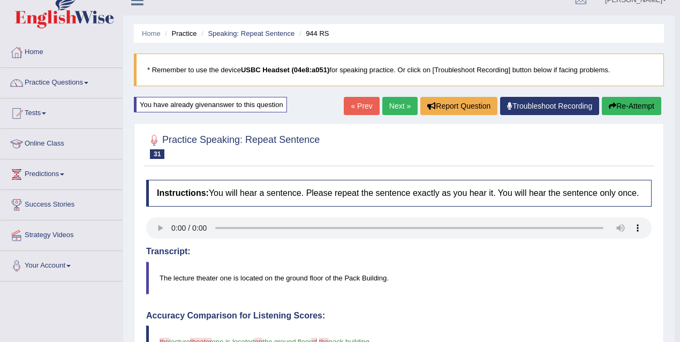  Describe the element at coordinates (62, 203) in the screenshot. I see `a: Success Stories` at that location.